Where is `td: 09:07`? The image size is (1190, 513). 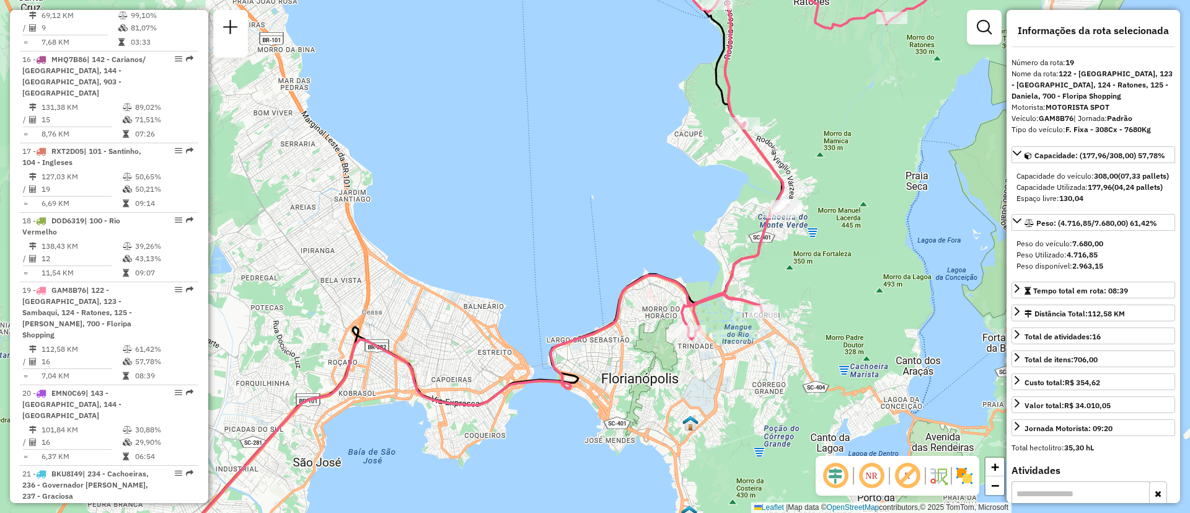
td: 09:07 is located at coordinates (164, 273).